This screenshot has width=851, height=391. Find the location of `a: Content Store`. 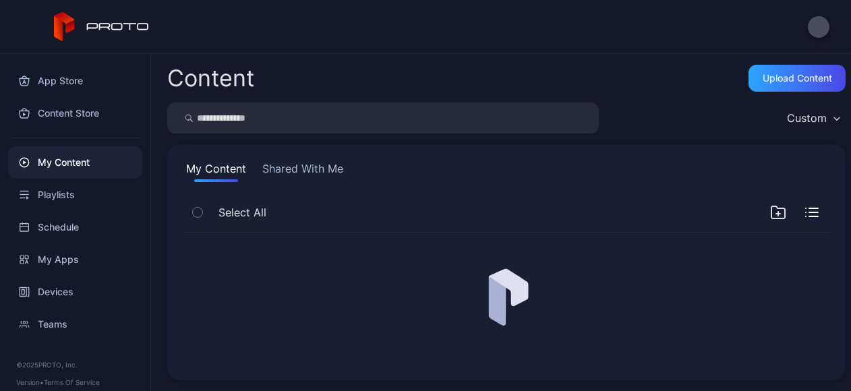

a: Content Store is located at coordinates (75, 113).